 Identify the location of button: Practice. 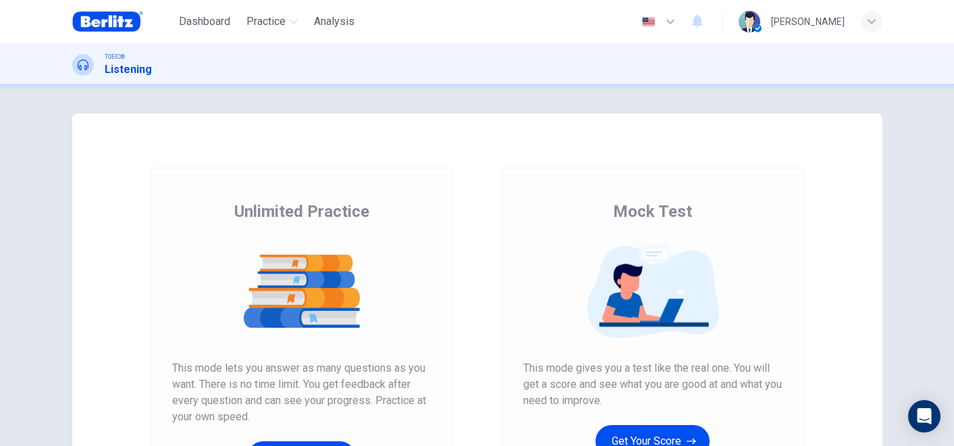
(272, 22).